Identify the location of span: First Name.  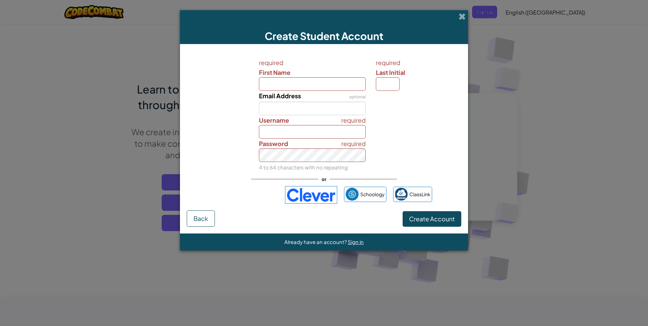
(275, 72).